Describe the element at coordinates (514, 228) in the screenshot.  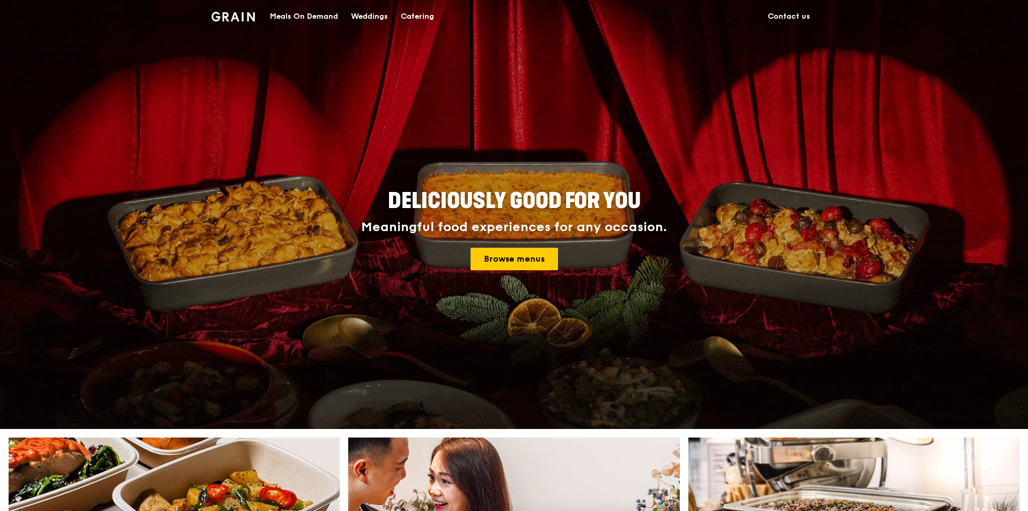
I see `div: Meaningful food experiences for any occasion.` at that location.